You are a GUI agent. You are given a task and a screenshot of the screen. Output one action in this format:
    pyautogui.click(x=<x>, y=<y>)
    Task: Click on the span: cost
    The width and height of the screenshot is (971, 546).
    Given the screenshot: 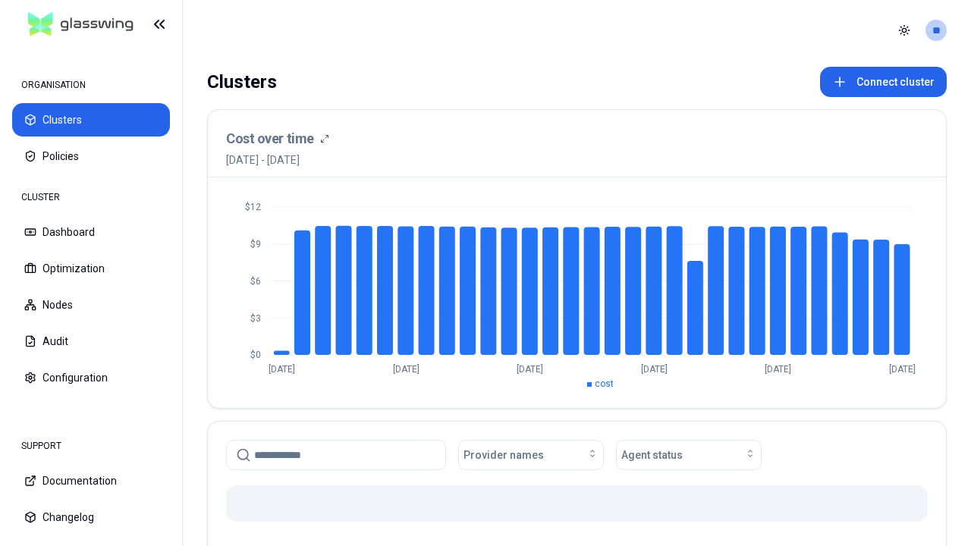 What is the action you would take?
    pyautogui.click(x=604, y=384)
    